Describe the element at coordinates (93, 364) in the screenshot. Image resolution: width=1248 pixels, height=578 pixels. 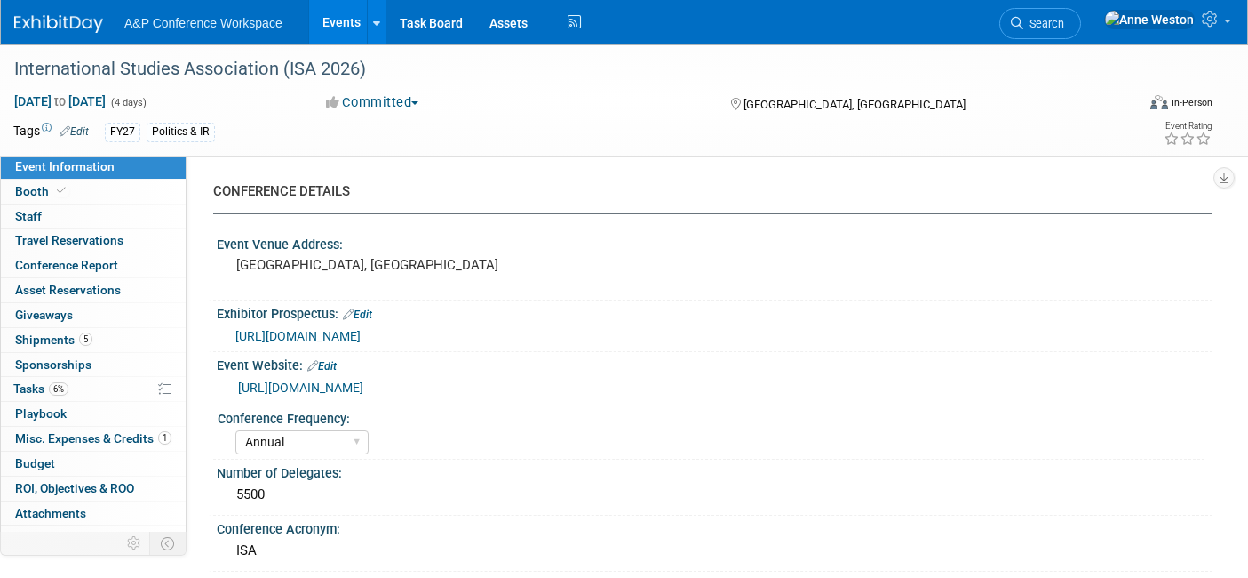
I see `a: Sponsorships` at that location.